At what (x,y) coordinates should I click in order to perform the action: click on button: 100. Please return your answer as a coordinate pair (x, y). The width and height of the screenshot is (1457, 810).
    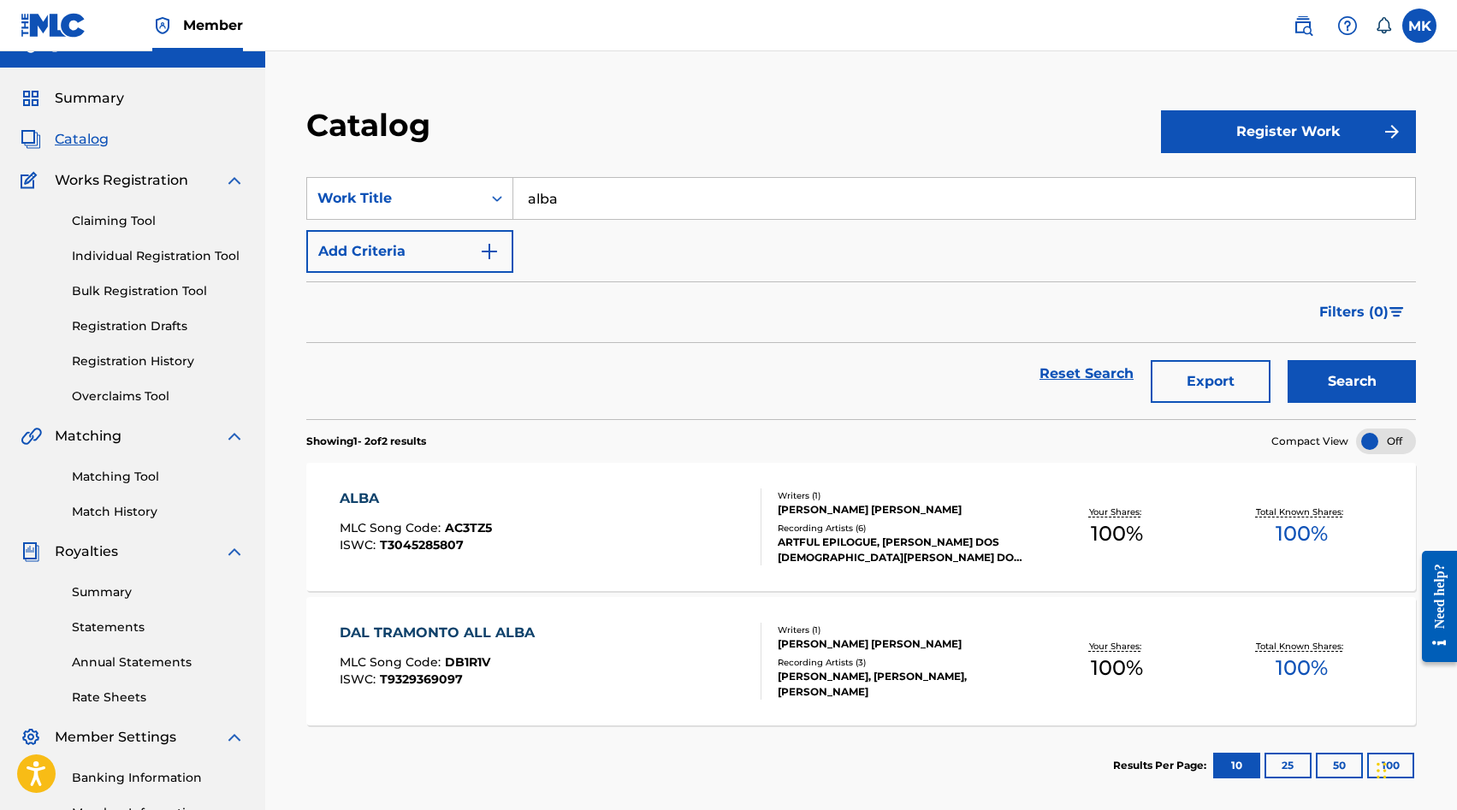
    Looking at the image, I should click on (1390, 766).